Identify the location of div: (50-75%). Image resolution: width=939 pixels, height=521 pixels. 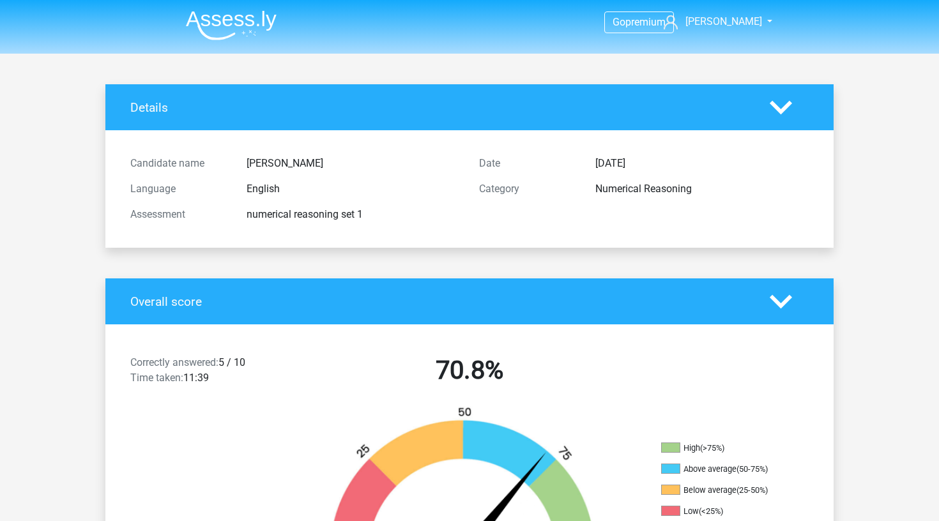
(752, 469).